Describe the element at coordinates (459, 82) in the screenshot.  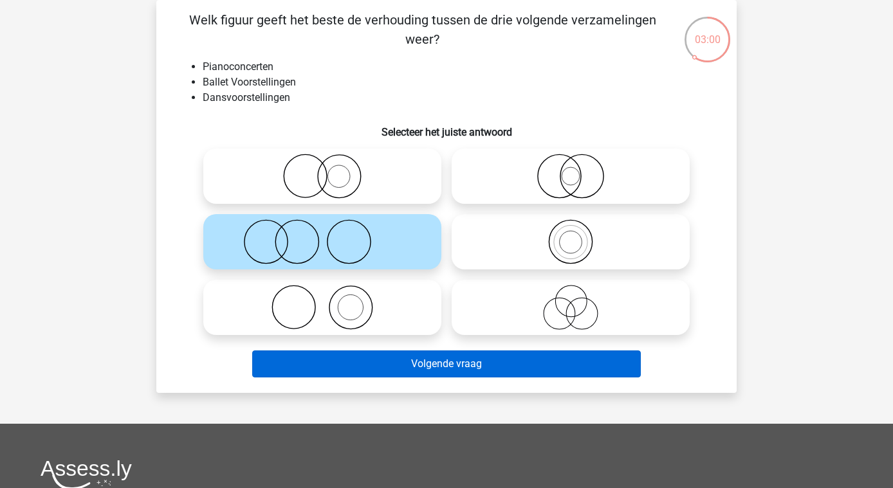
I see `li: Ballet Voorstellingen` at that location.